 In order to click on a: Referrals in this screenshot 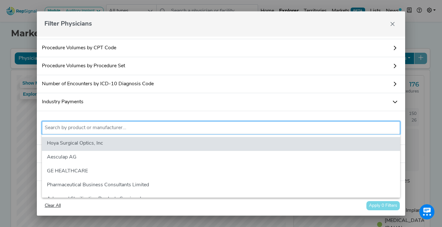, I will do `click(221, 154)`.